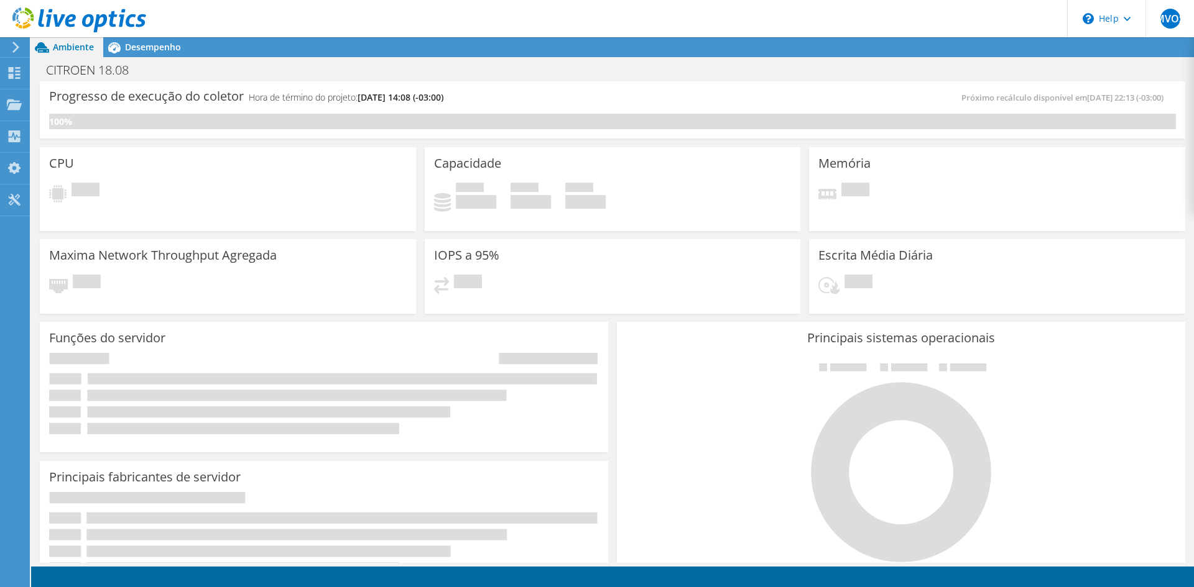 The image size is (1194, 587). Describe the element at coordinates (346, 98) in the screenshot. I see `h4: Hora de término do projeto:` at that location.